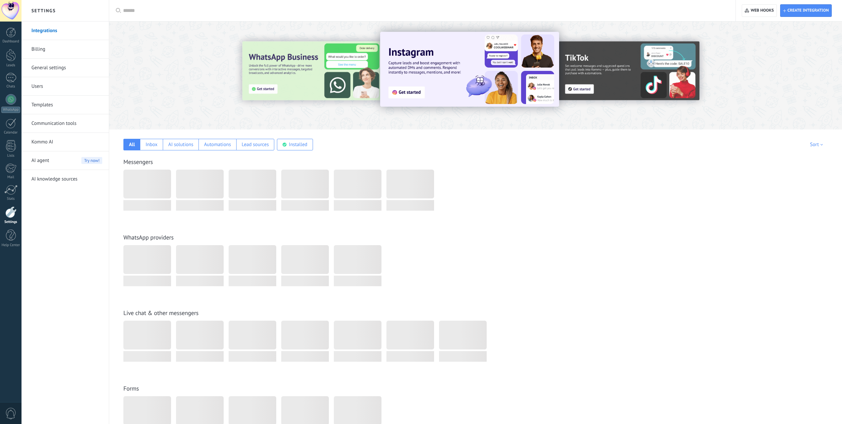 This screenshot has width=842, height=424. I want to click on div: WhatsApp, so click(11, 110).